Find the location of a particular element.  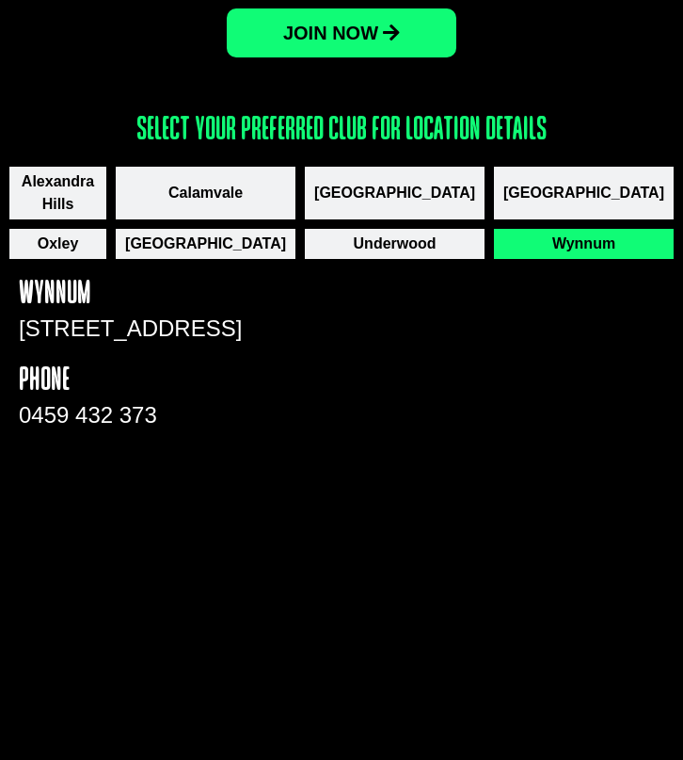

div: 0459 432 373 is located at coordinates (342, 415).